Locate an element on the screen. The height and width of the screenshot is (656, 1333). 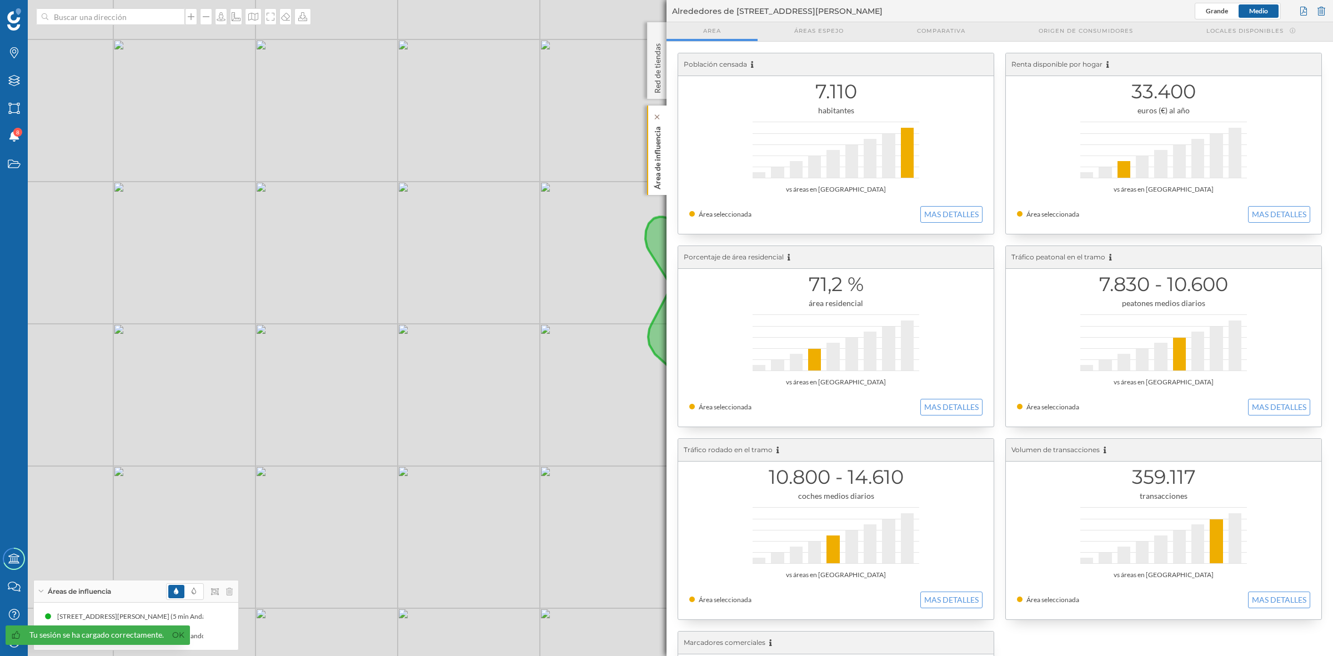
h1: 7.830 - 10.600 is located at coordinates (1163, 284).